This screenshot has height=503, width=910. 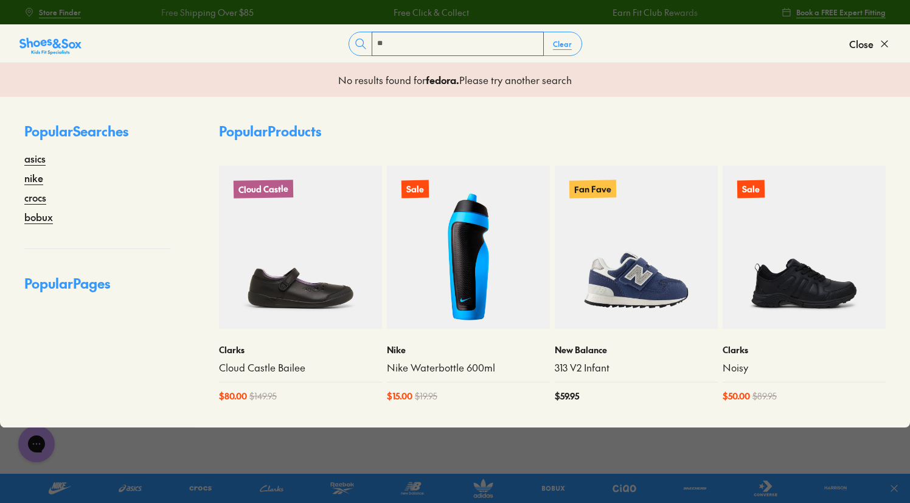 I want to click on p: Popular Searches, so click(x=97, y=136).